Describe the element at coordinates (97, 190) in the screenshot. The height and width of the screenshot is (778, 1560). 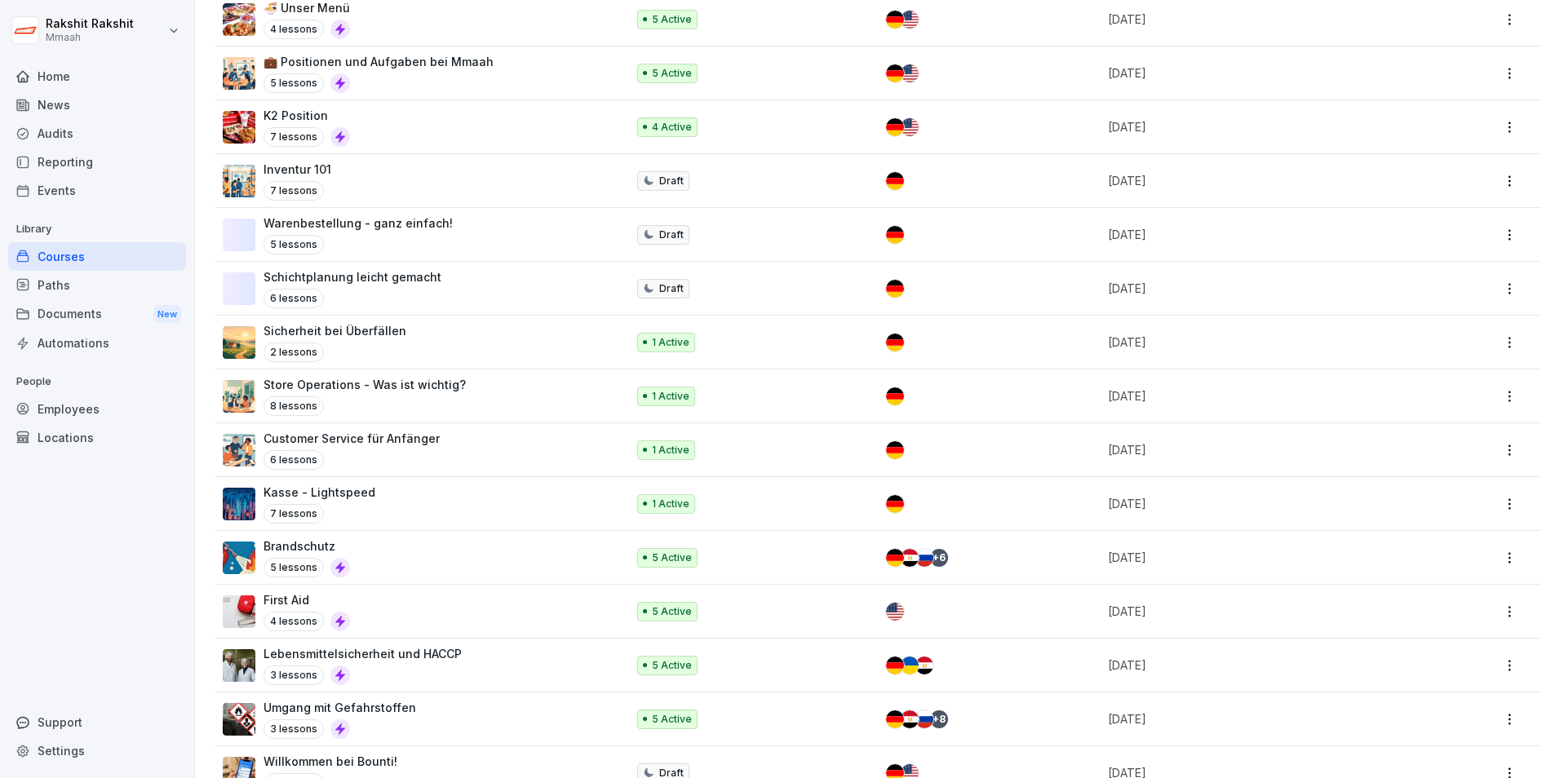
I see `a: Events` at that location.